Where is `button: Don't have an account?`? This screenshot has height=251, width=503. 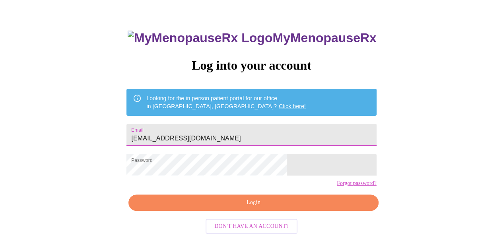 button: Don't have an account? is located at coordinates (251, 226).